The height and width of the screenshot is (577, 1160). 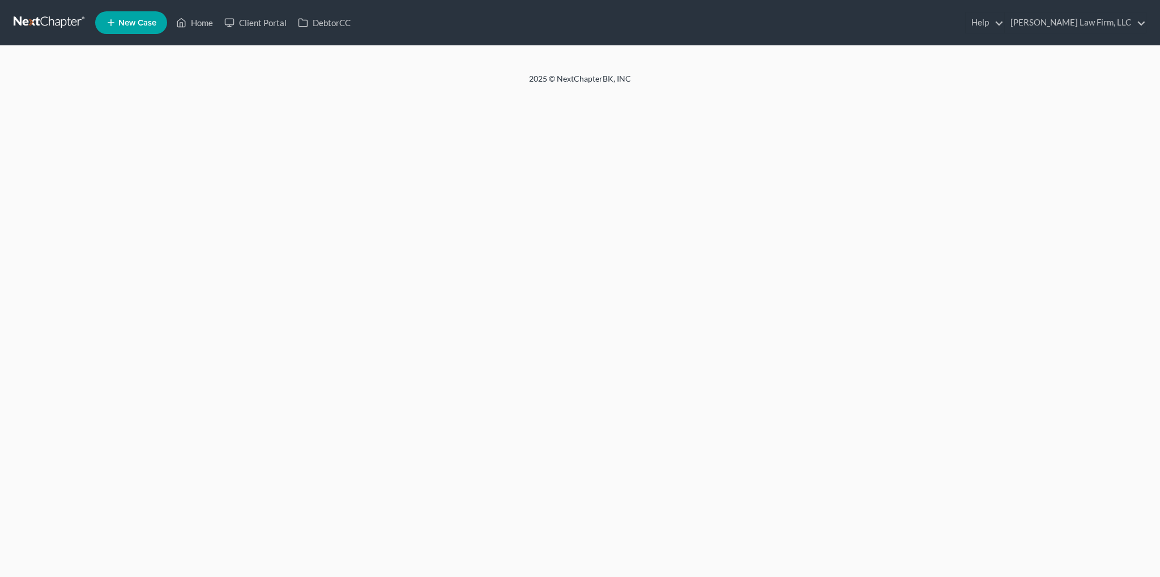 I want to click on a: Client Portal, so click(x=255, y=23).